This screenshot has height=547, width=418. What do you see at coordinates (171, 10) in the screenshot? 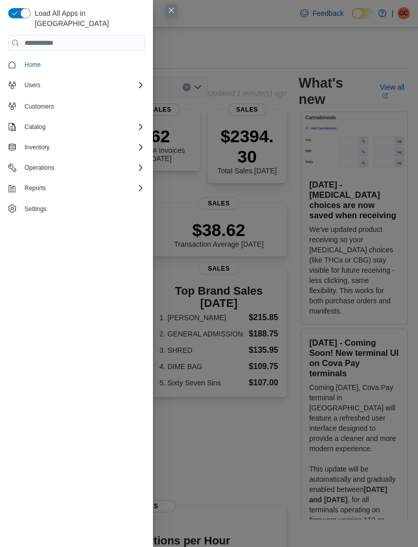
I see `button: Close this dialog` at bounding box center [171, 10].